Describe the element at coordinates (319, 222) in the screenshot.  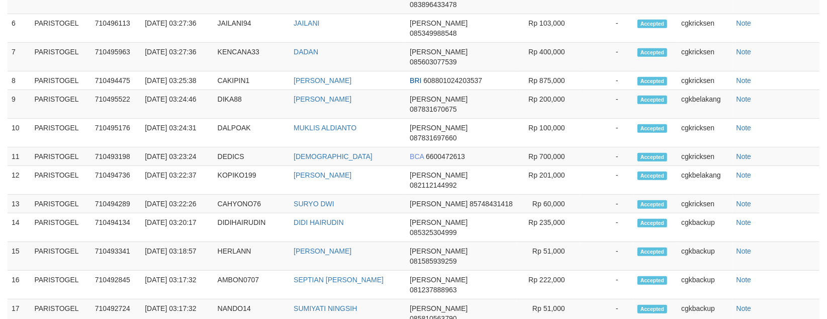
I see `a: DIDI HAIRUDIN` at that location.